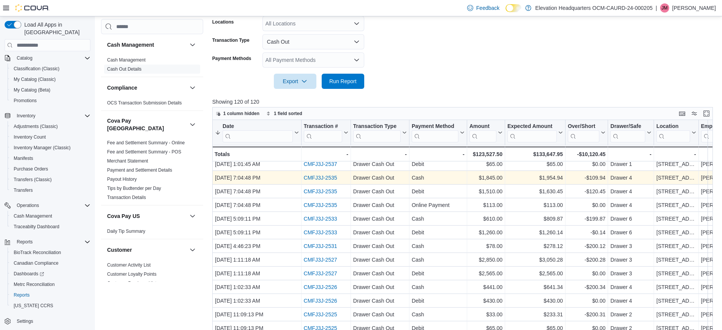  Describe the element at coordinates (52, 321) in the screenshot. I see `span: Settings` at that location.